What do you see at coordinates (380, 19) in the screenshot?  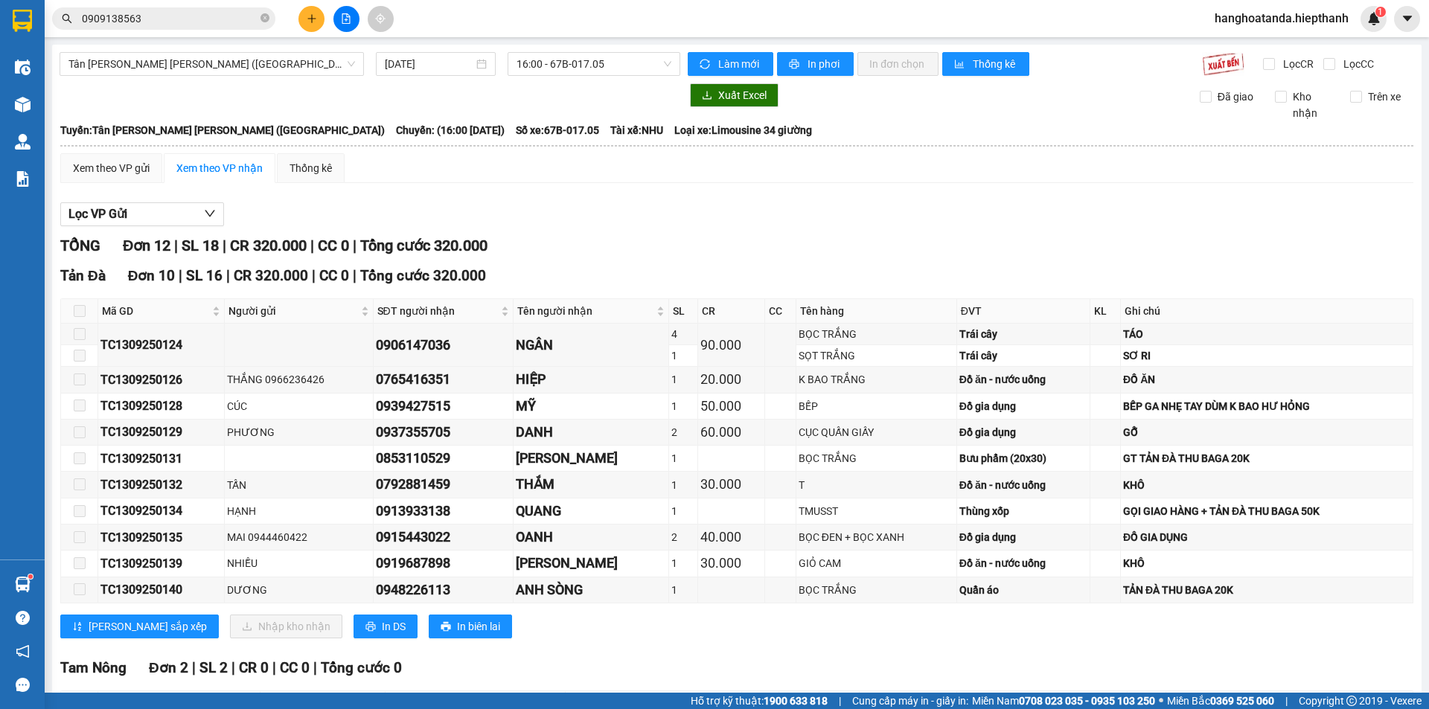 I see `span: aim` at bounding box center [380, 19].